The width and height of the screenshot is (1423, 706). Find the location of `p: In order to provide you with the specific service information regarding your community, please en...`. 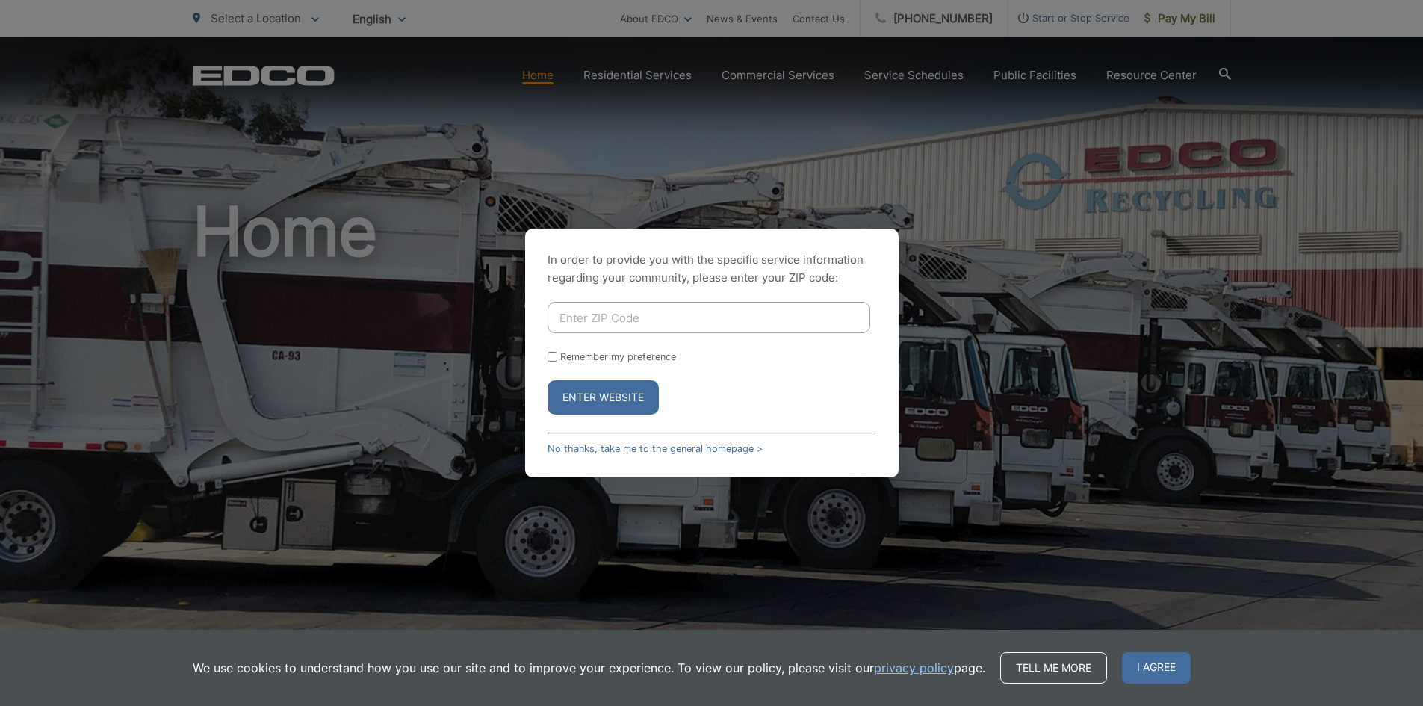

p: In order to provide you with the specific service information regarding your community, please en... is located at coordinates (712, 269).